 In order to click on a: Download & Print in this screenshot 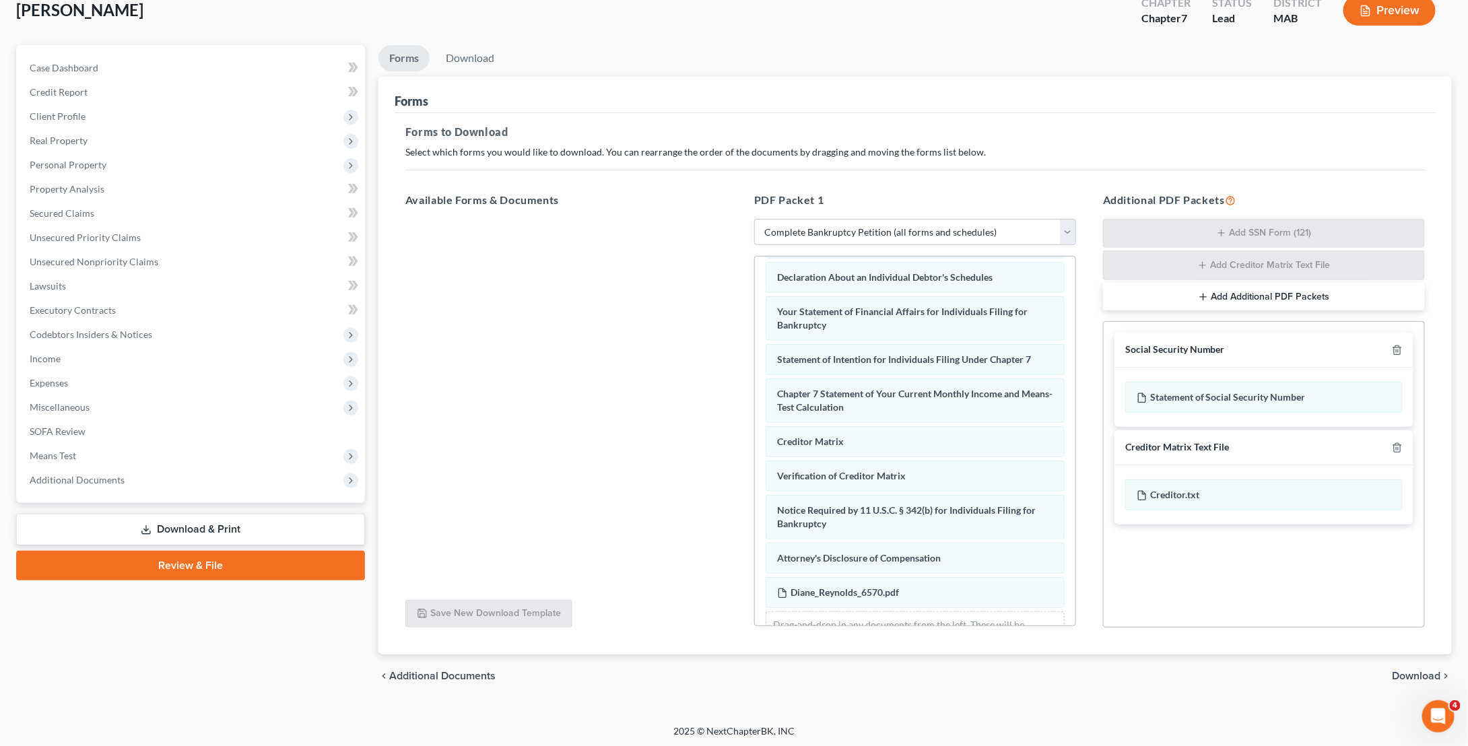, I will do `click(191, 529)`.